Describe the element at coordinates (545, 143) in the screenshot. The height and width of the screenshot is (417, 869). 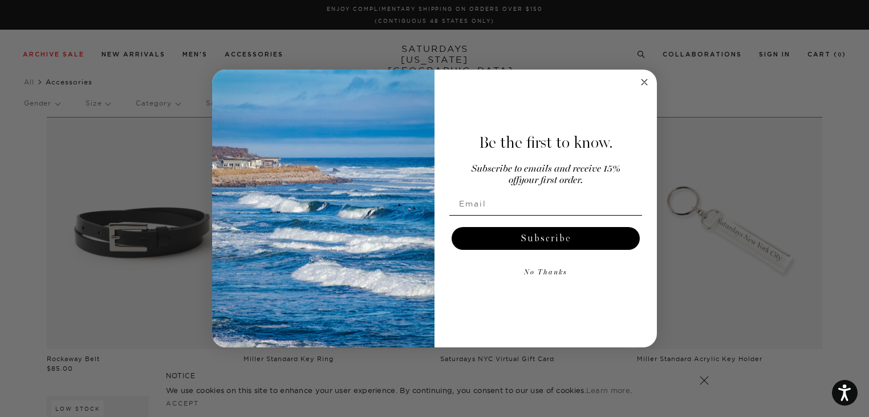
I see `span: Be the first to know.` at that location.